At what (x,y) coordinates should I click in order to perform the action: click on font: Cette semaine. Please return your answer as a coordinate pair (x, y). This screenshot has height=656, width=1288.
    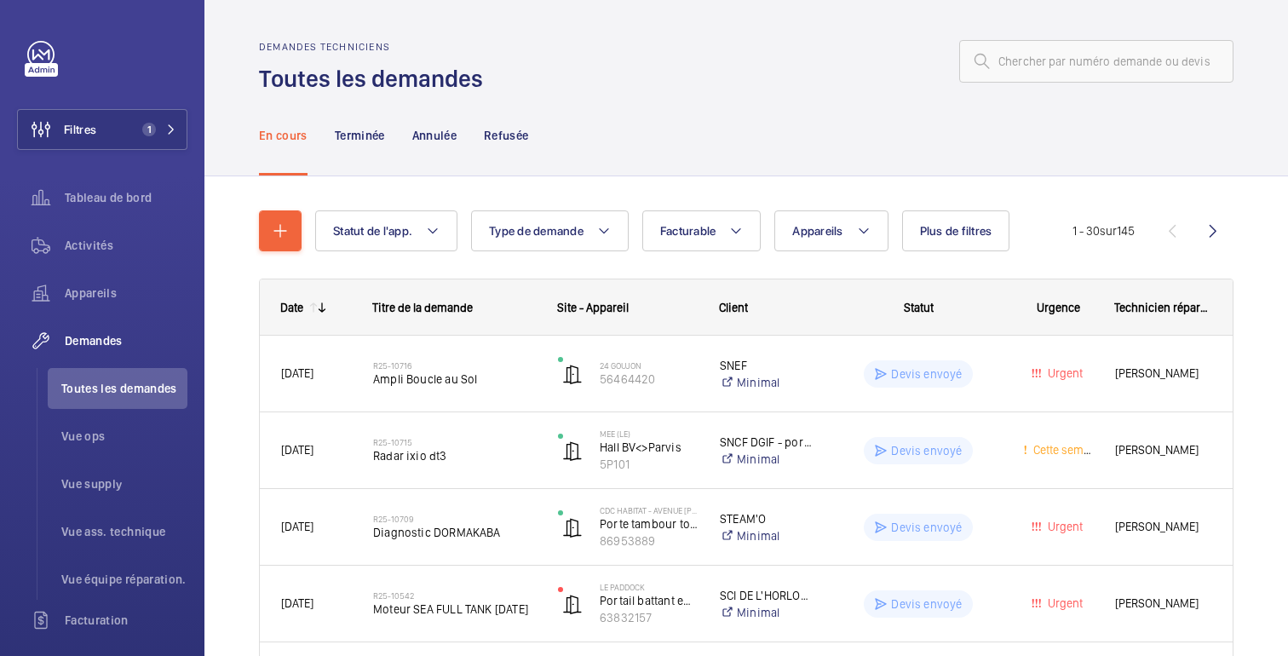
    Looking at the image, I should click on (1069, 450).